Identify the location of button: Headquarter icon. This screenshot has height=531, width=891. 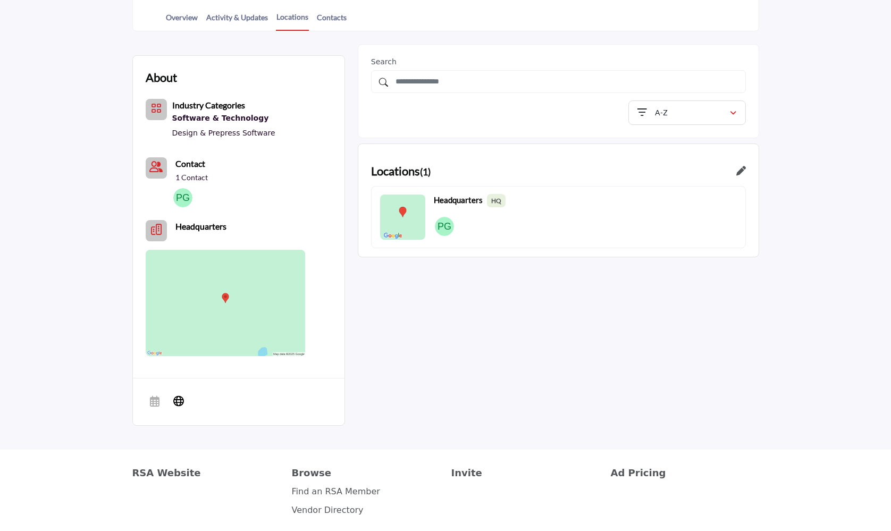
(156, 231).